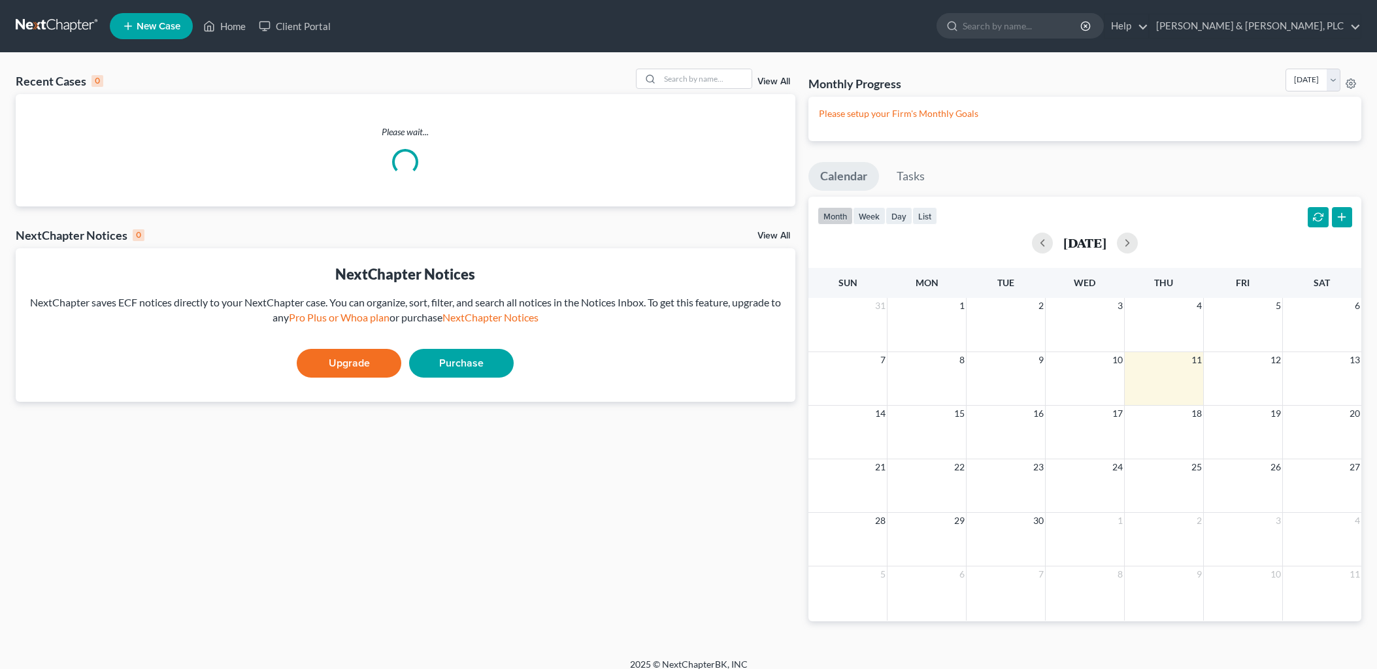 The image size is (1377, 669). Describe the element at coordinates (1039, 467) in the screenshot. I see `span: 23` at that location.